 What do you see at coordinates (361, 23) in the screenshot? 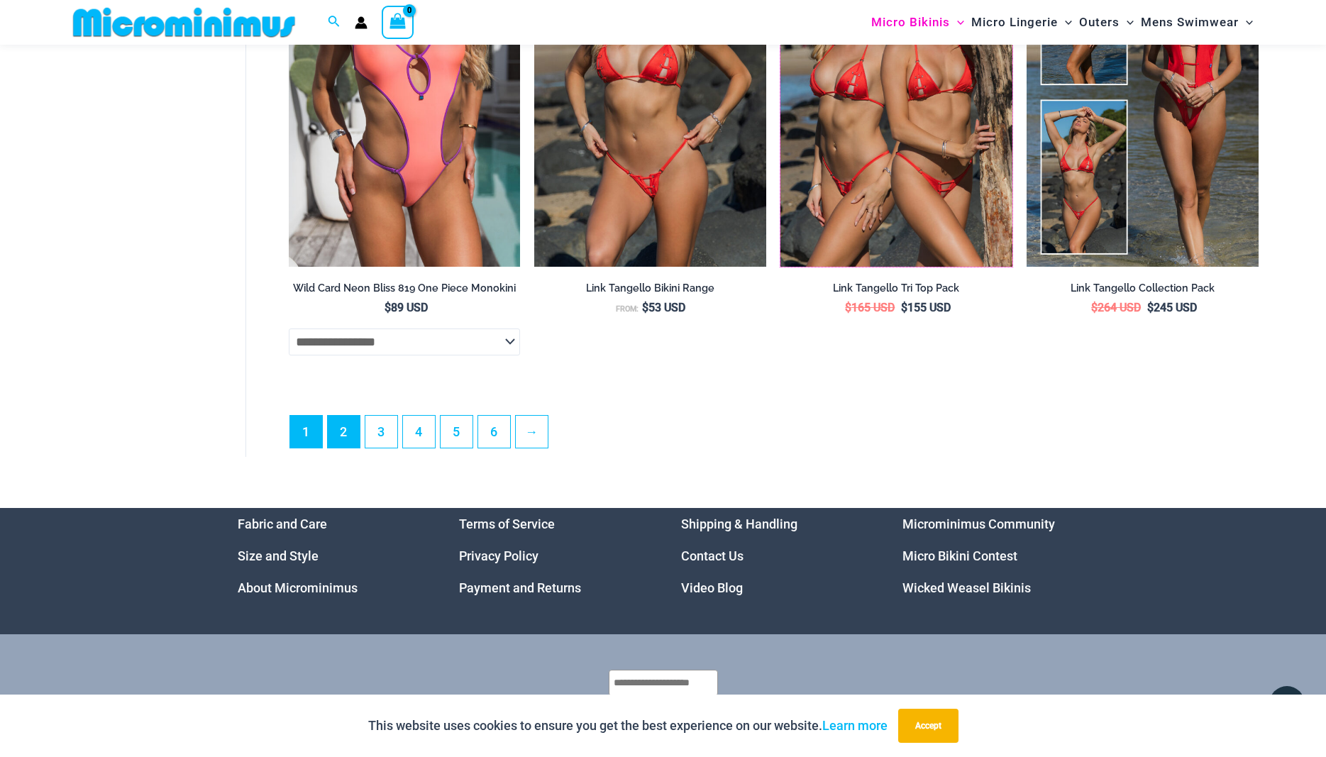
I see `a: Account icon link` at bounding box center [361, 23].